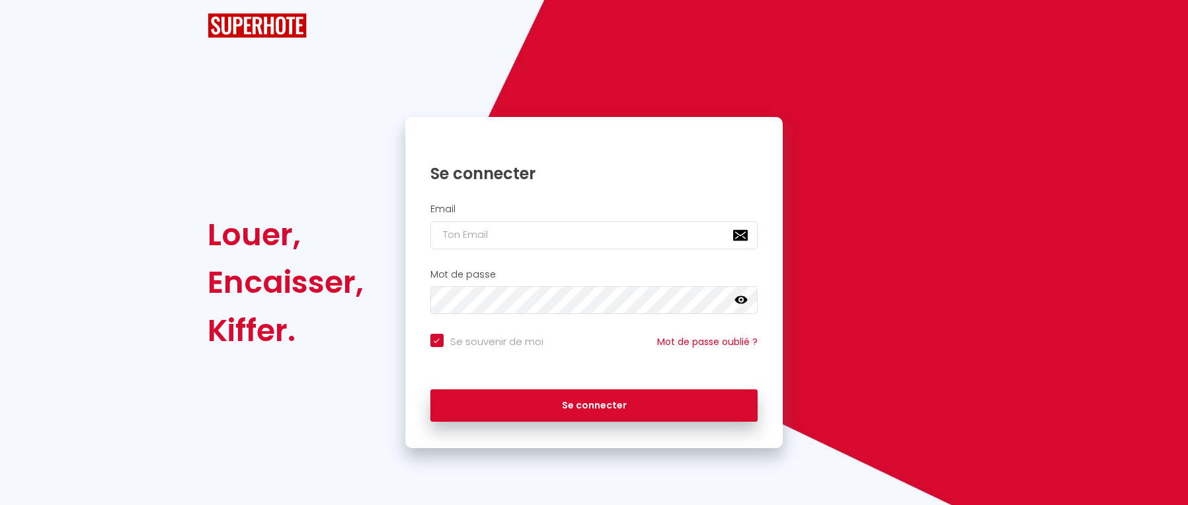  What do you see at coordinates (286, 235) in the screenshot?
I see `div: Louer,` at bounding box center [286, 235].